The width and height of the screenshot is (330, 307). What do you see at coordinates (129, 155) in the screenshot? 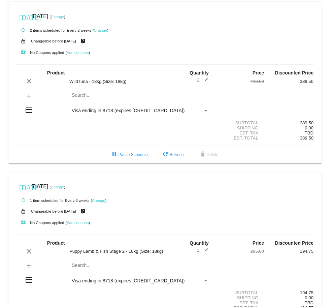
I see `button: Pause Schedule` at bounding box center [129, 155].